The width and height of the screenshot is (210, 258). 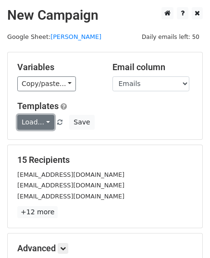 What do you see at coordinates (82, 122) in the screenshot?
I see `button: Save` at bounding box center [82, 122].